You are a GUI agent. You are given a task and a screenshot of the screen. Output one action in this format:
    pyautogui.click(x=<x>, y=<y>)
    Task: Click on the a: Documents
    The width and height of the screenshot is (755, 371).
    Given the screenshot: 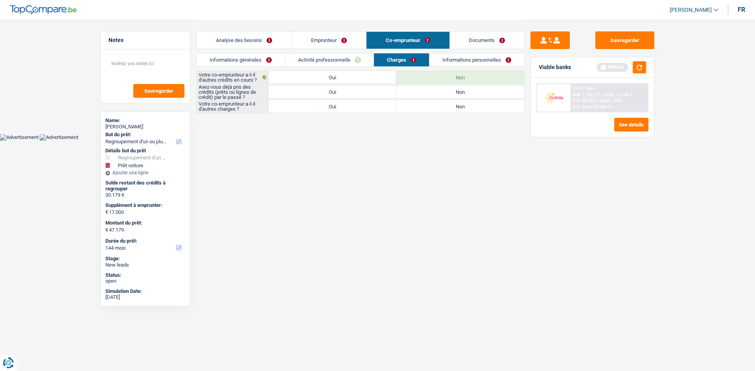 What is the action you would take?
    pyautogui.click(x=487, y=40)
    